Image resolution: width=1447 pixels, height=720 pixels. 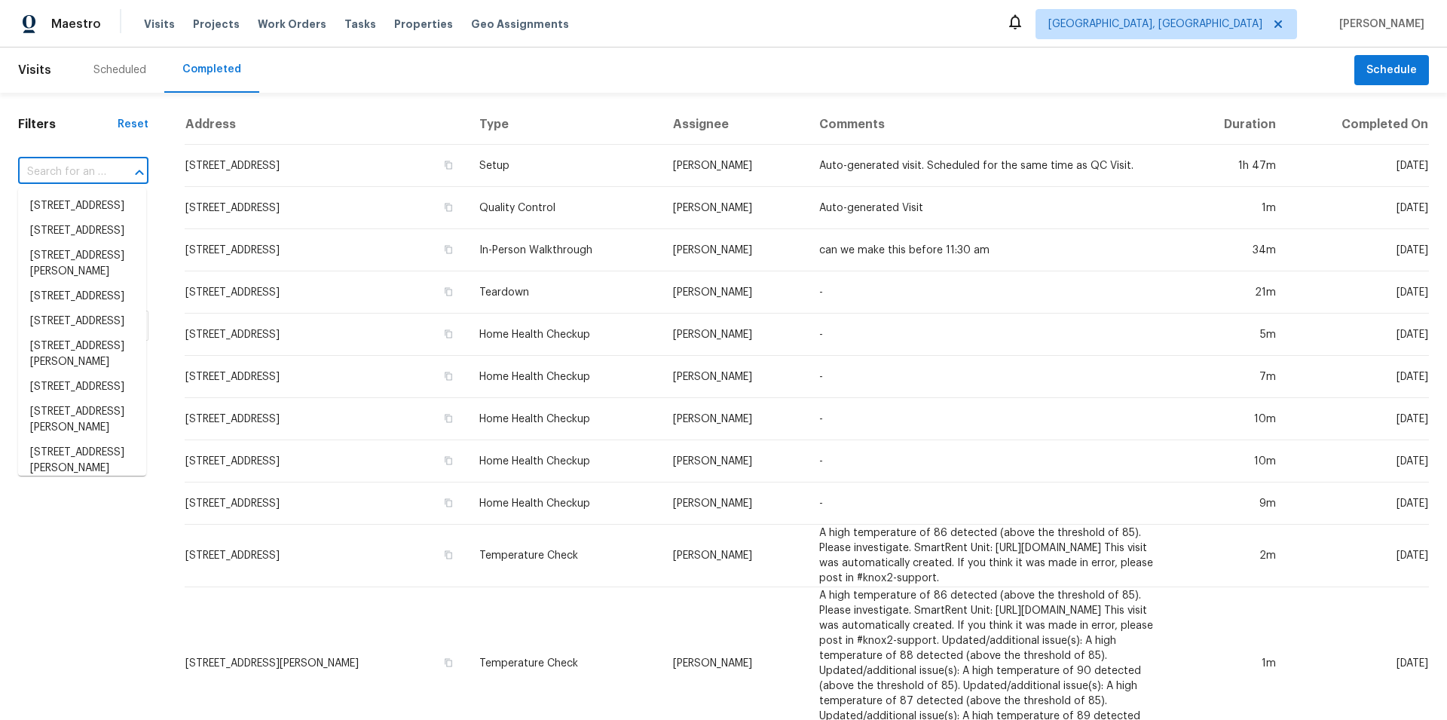 What do you see at coordinates (994, 124) in the screenshot?
I see `th: Comments` at bounding box center [994, 124].